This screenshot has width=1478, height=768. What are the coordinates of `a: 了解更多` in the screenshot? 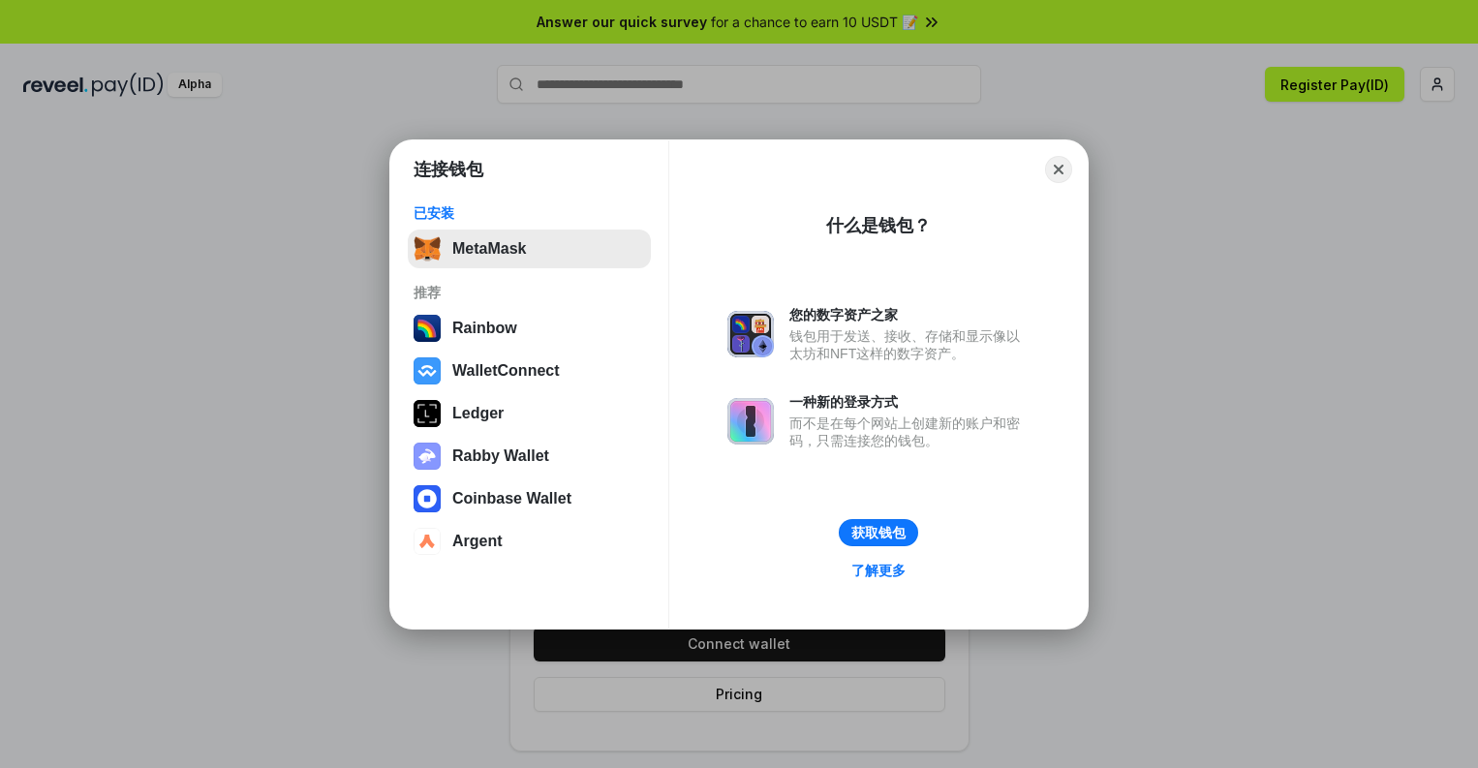 It's located at (878, 570).